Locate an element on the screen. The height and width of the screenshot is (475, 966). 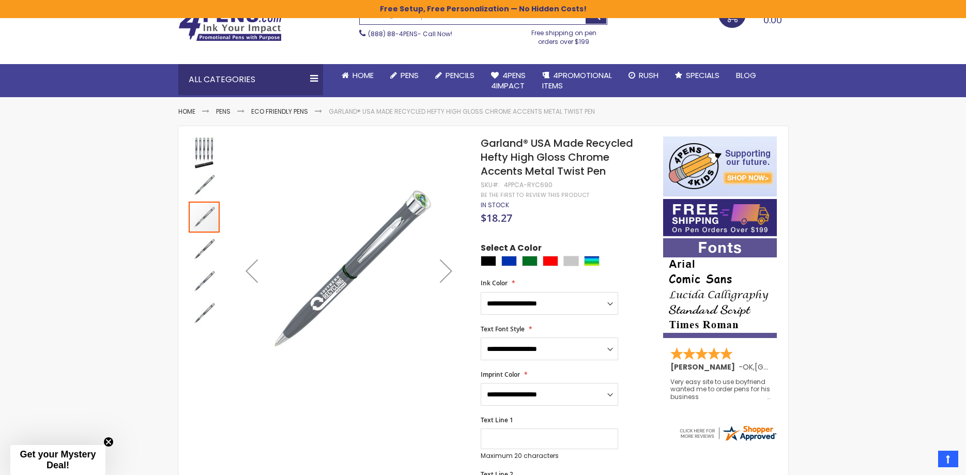
span: - Call Now! is located at coordinates (410, 34).